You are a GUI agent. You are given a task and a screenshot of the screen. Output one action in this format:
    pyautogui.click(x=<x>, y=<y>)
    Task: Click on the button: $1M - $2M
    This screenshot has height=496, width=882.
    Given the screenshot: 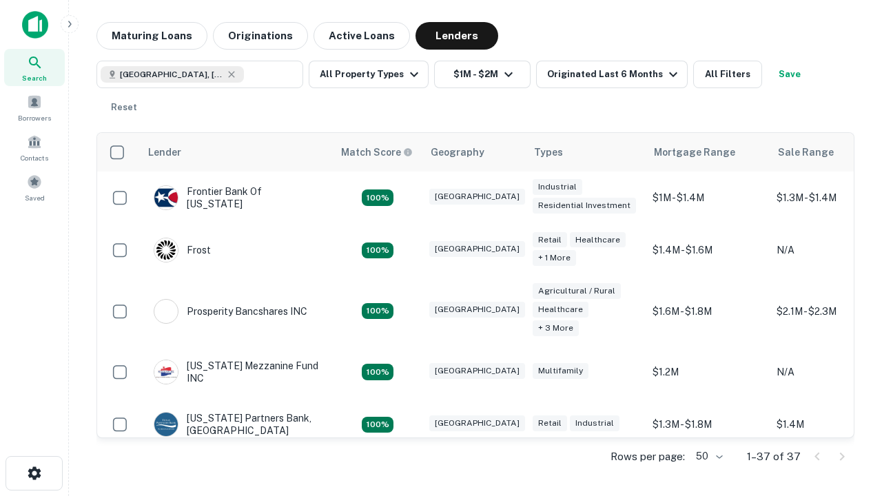 What is the action you would take?
    pyautogui.click(x=483, y=74)
    